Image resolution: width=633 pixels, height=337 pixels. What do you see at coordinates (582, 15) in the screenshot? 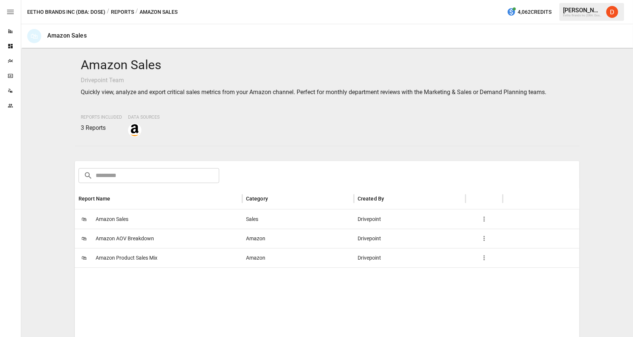
I see `div: Eetho Brands Inc (DBA: Dose)` at bounding box center [582, 15].